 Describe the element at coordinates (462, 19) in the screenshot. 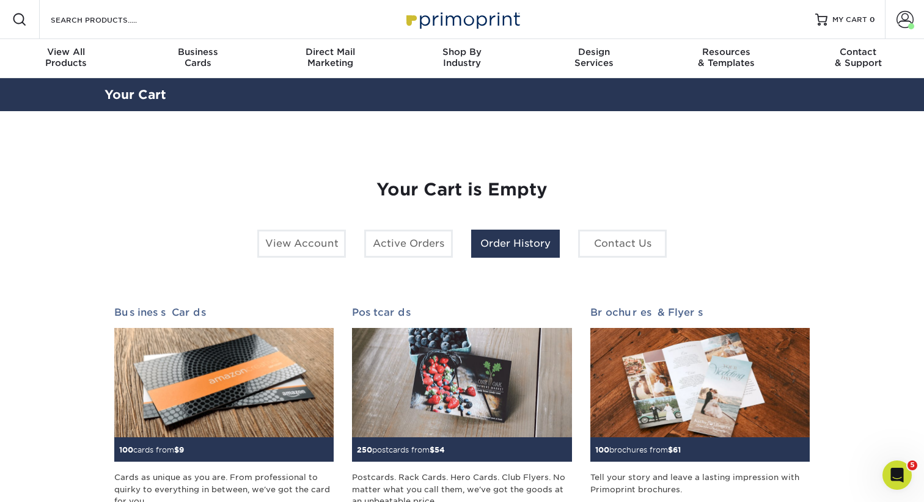

I see `img: Primoprint` at that location.